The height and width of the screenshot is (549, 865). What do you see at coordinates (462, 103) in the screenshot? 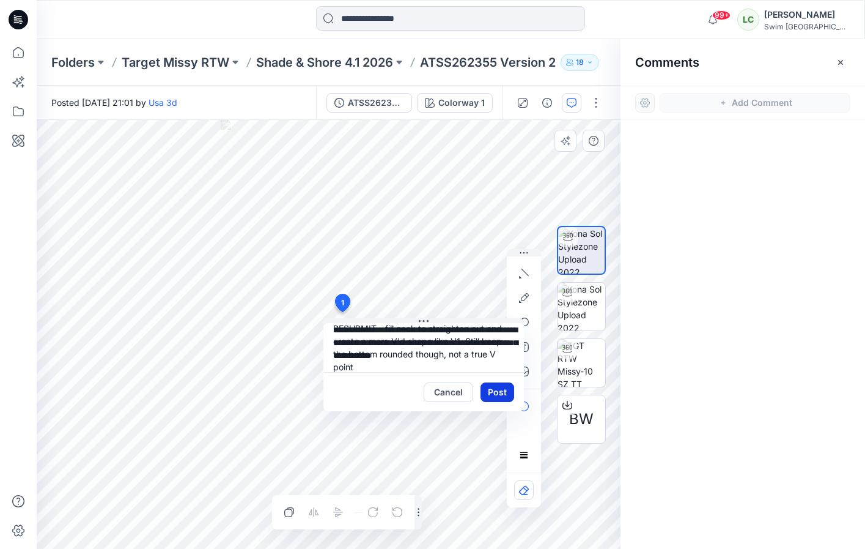
I see `div: Colorway 1` at bounding box center [462, 103].